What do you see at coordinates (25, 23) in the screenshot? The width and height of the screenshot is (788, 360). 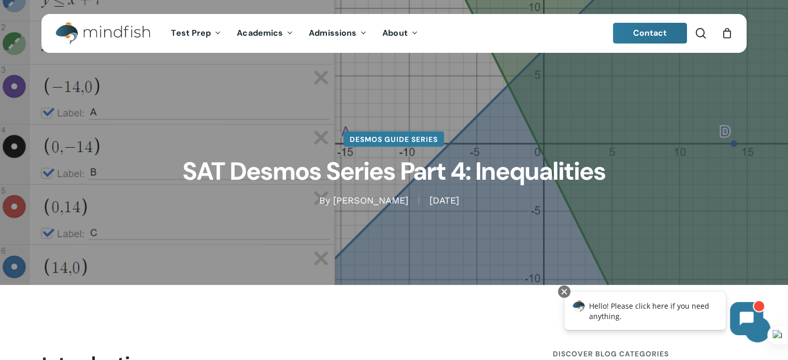 I see `img: Avatar` at bounding box center [25, 23].